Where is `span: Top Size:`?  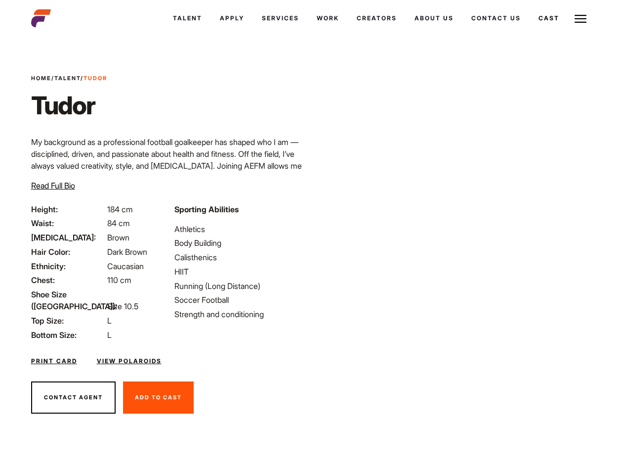 span: Top Size: is located at coordinates (68, 320).